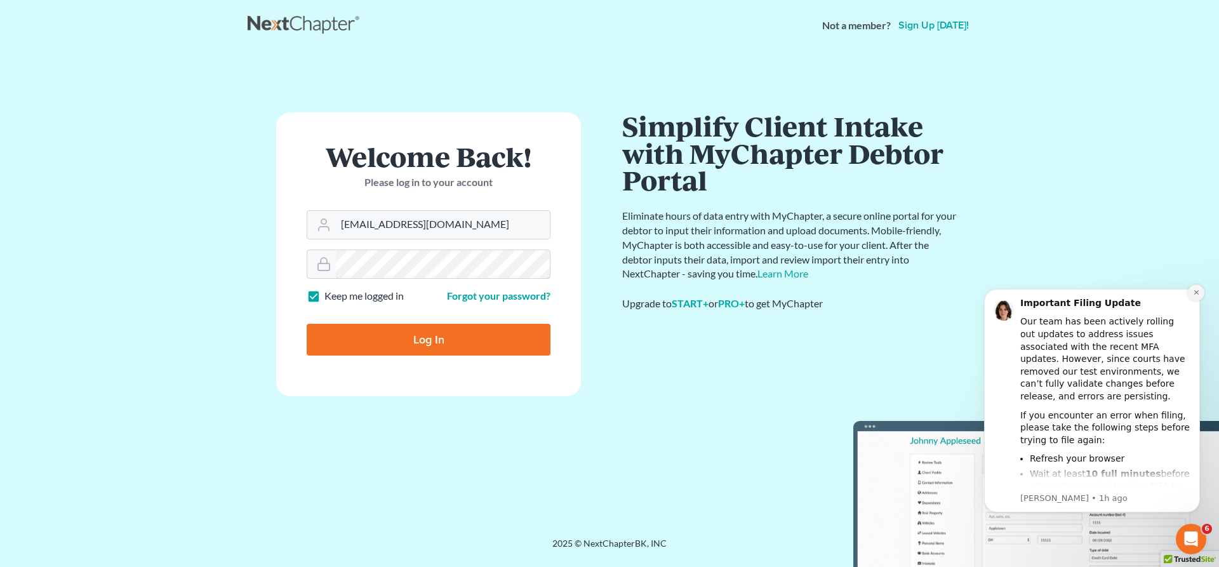 This screenshot has width=1219, height=567. What do you see at coordinates (231, 20) in the screenshot?
I see `button: Dismiss notification` at bounding box center [231, 20].